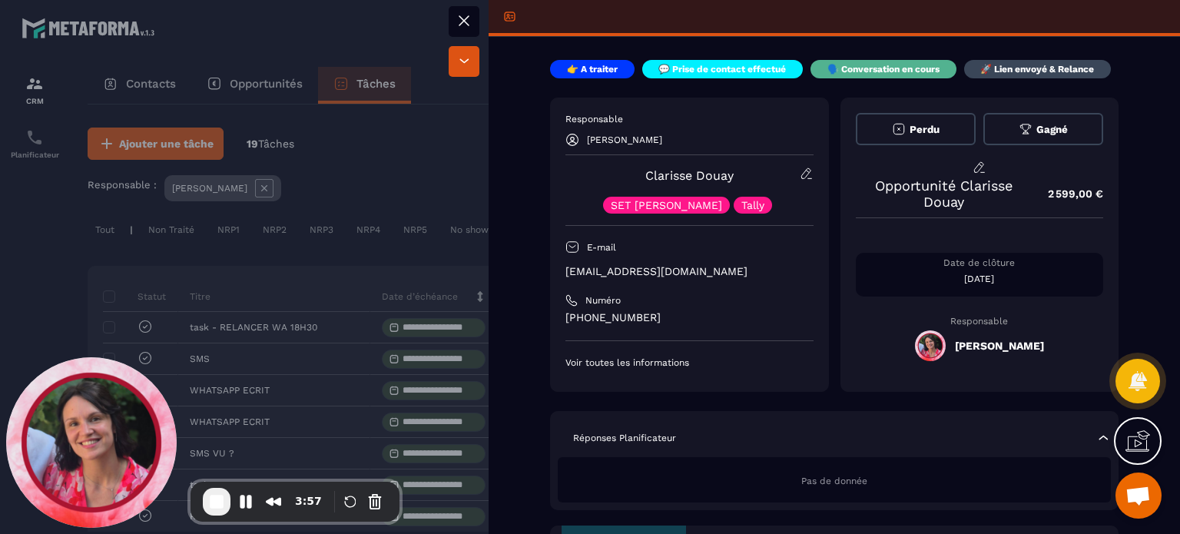 This screenshot has height=534, width=1180. What do you see at coordinates (1043, 129) in the screenshot?
I see `button: Gagné` at bounding box center [1043, 129].